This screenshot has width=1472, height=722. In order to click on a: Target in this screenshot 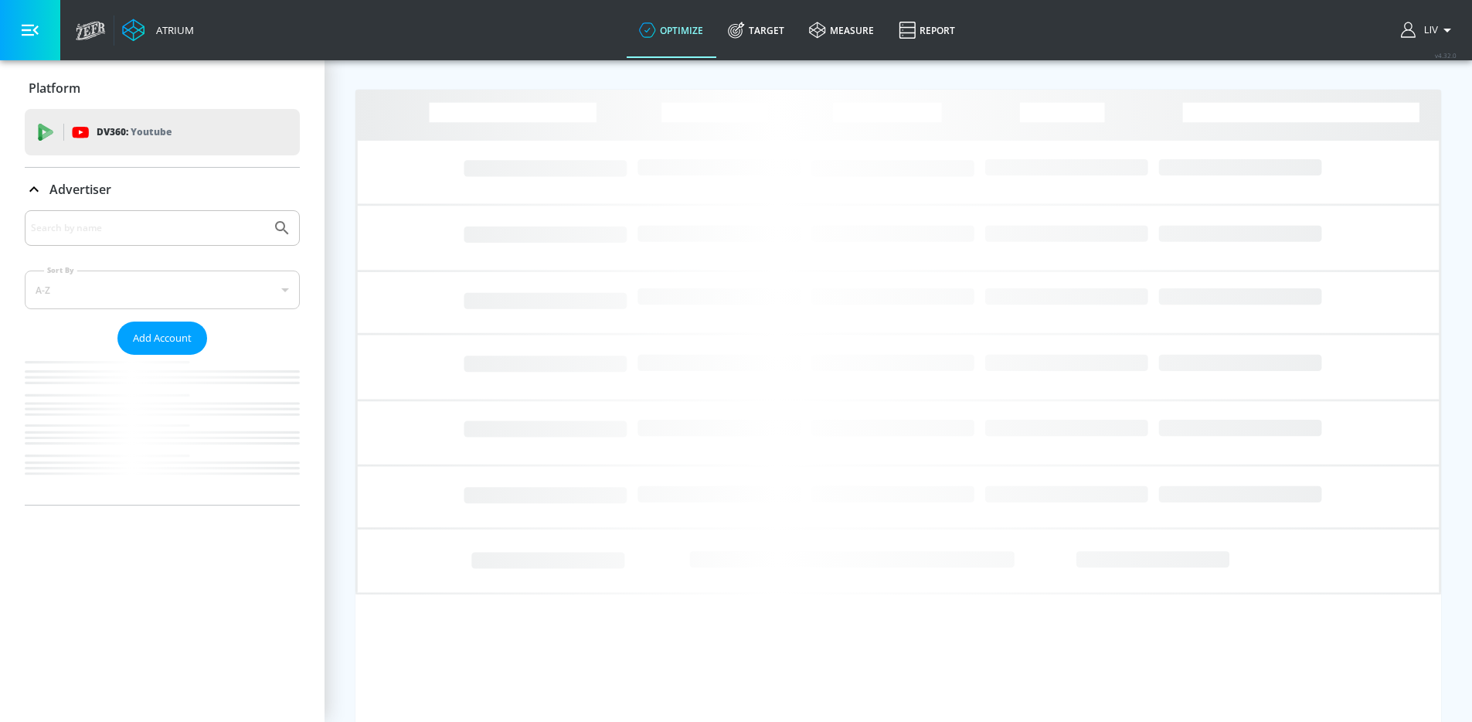, I will do `click(756, 30)`.